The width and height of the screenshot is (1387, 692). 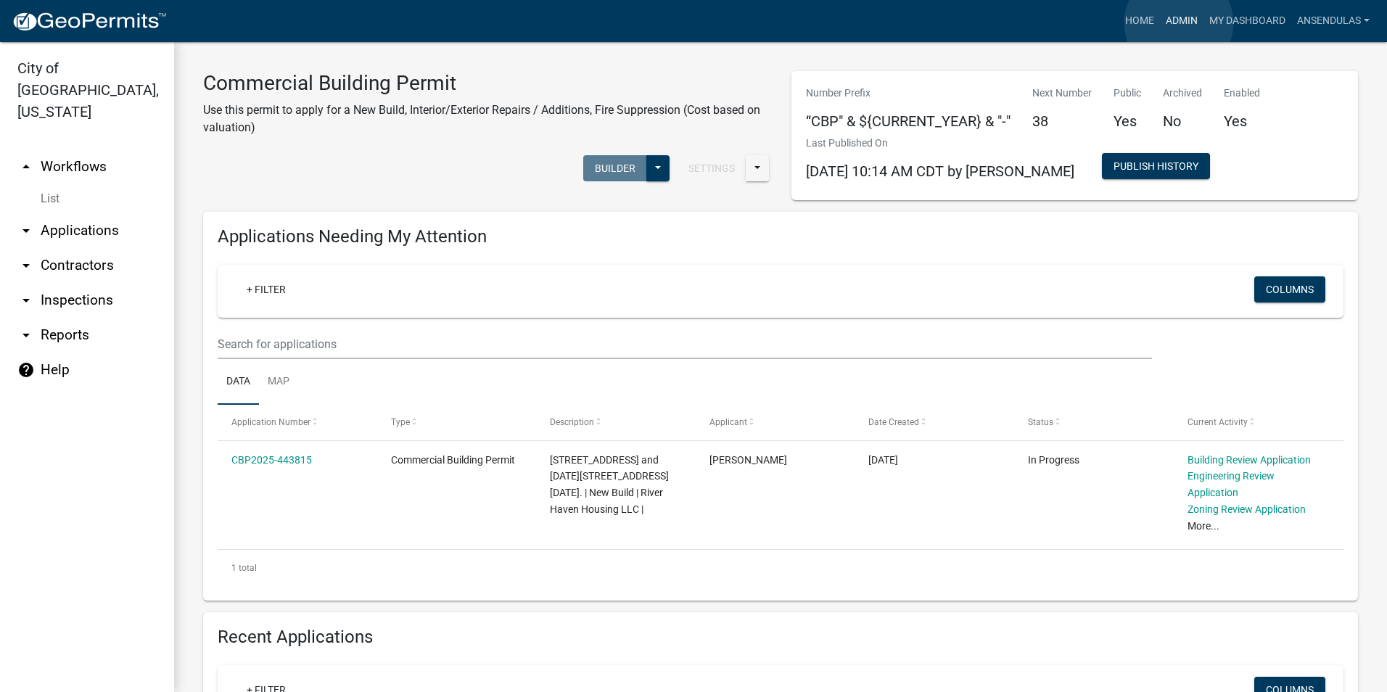 I want to click on button: Builder, so click(x=615, y=168).